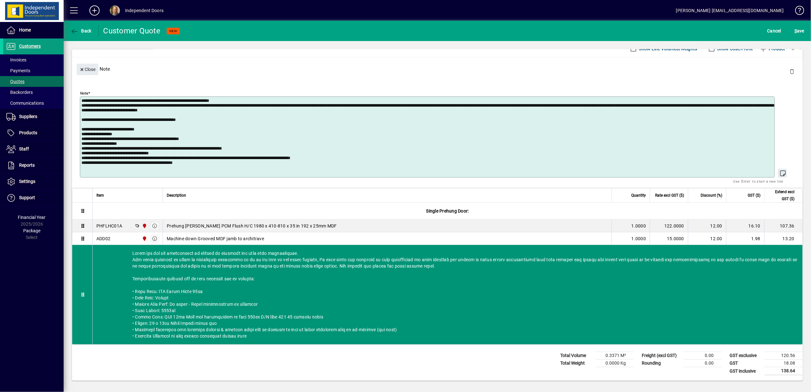 This screenshot has width=811, height=392. I want to click on app-page-header-button: Delete, so click(792, 71).